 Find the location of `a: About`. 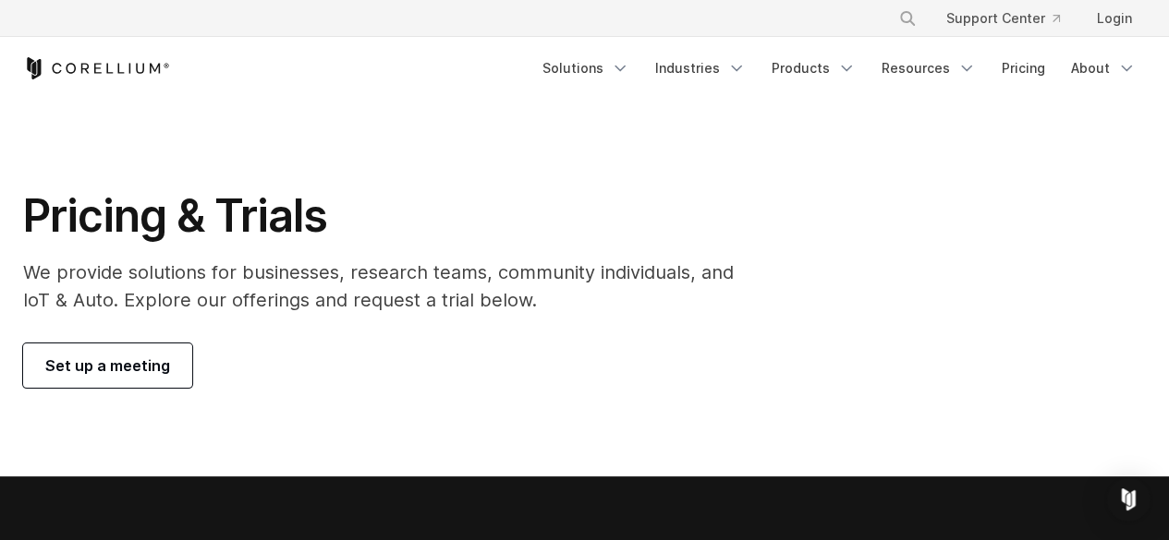

a: About is located at coordinates (1103, 68).